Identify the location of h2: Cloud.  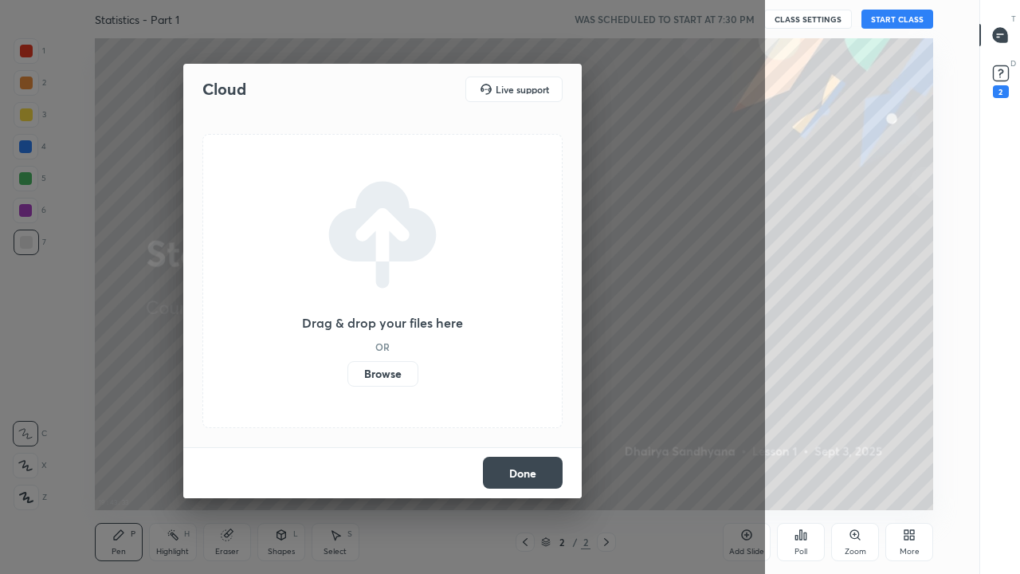
(224, 89).